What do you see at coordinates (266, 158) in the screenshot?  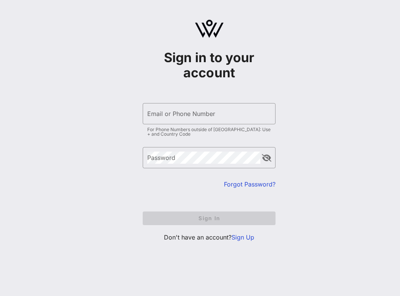 I see `button: append icon` at bounding box center [266, 158].